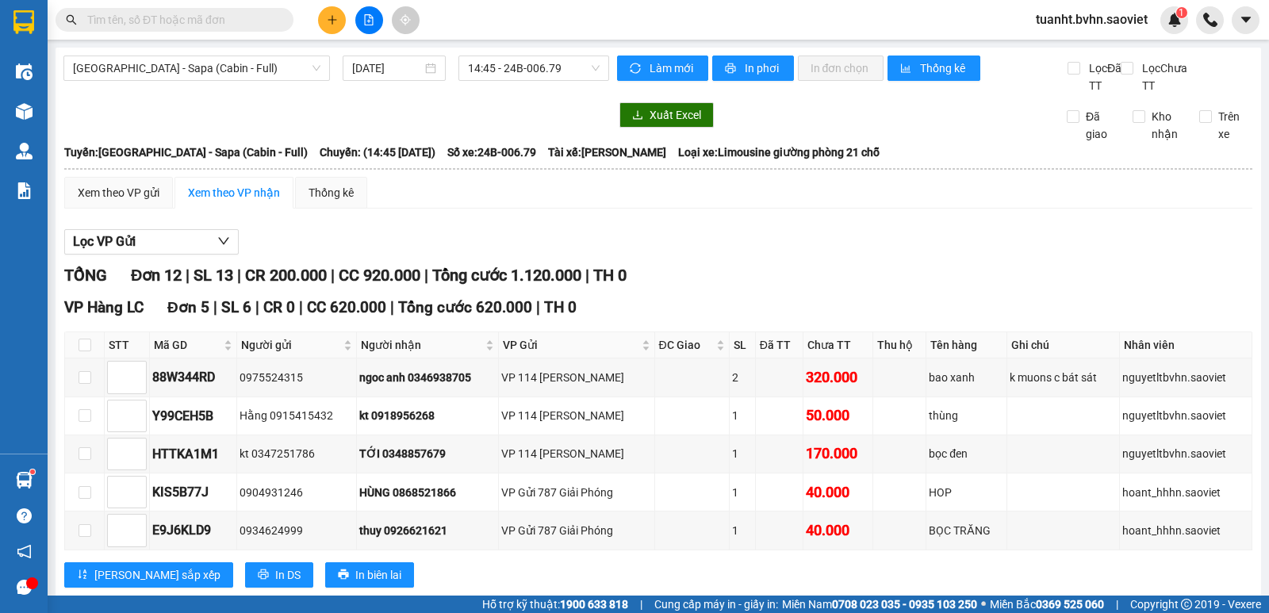 The image size is (1269, 613). What do you see at coordinates (492, 152) in the screenshot?
I see `span: Số xe: 24B-006.79` at bounding box center [492, 152].